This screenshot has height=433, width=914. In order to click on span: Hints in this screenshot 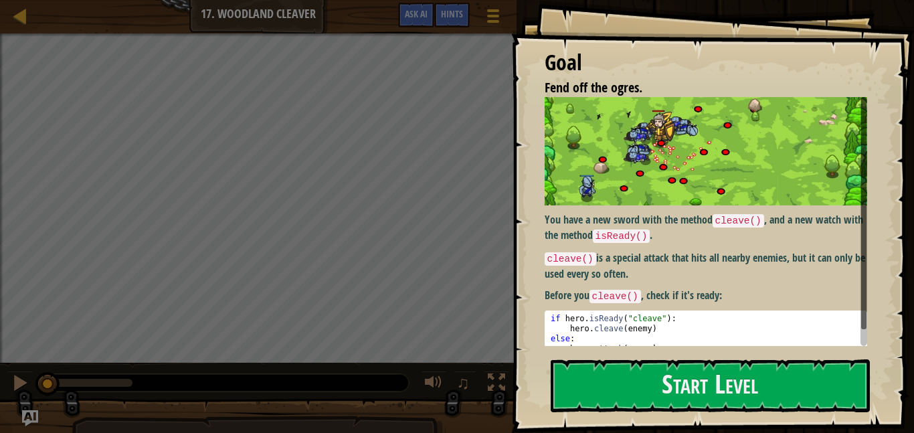, I will do `click(451, 13)`.